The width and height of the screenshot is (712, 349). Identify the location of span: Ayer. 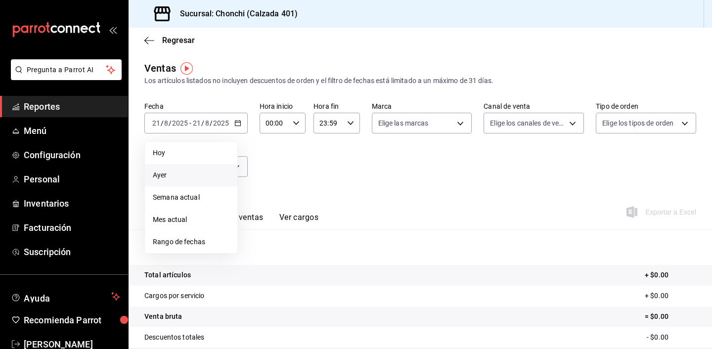
(191, 175).